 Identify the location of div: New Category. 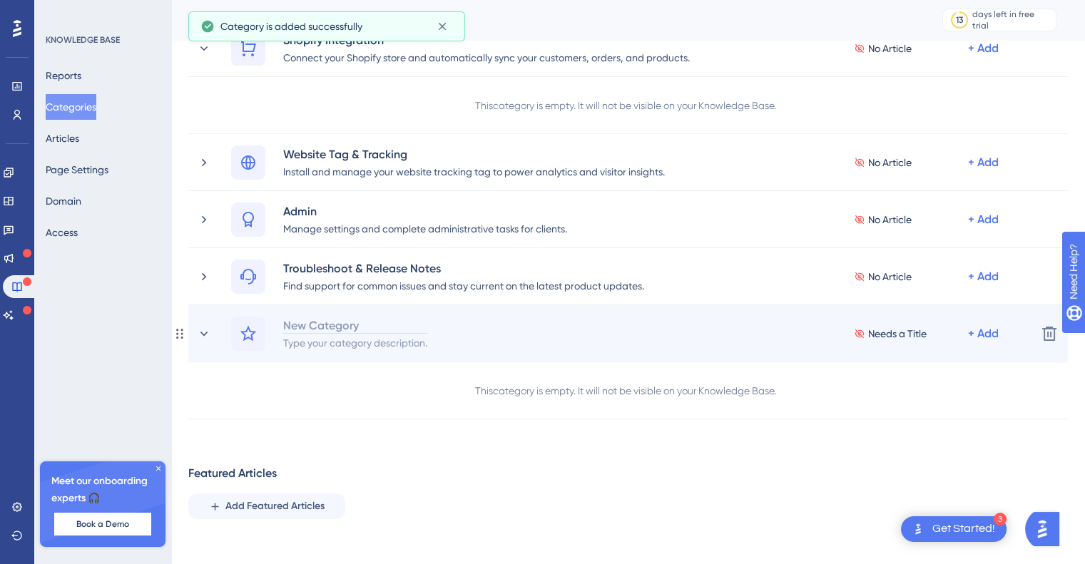
(355, 325).